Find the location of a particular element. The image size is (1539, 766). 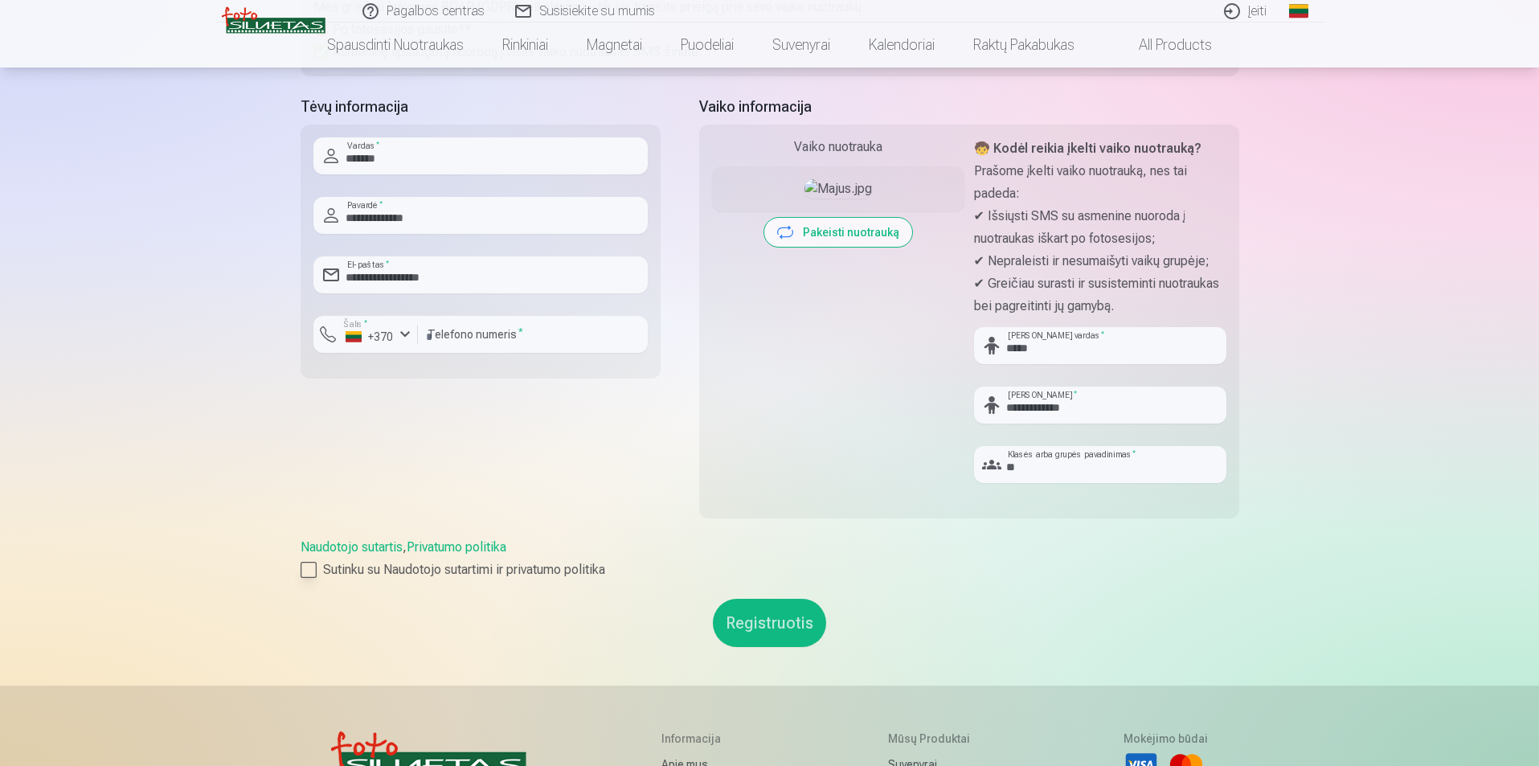

strong: 🧒 Kodėl reikia įkelti vaiko nuotrauką? is located at coordinates (1087, 148).